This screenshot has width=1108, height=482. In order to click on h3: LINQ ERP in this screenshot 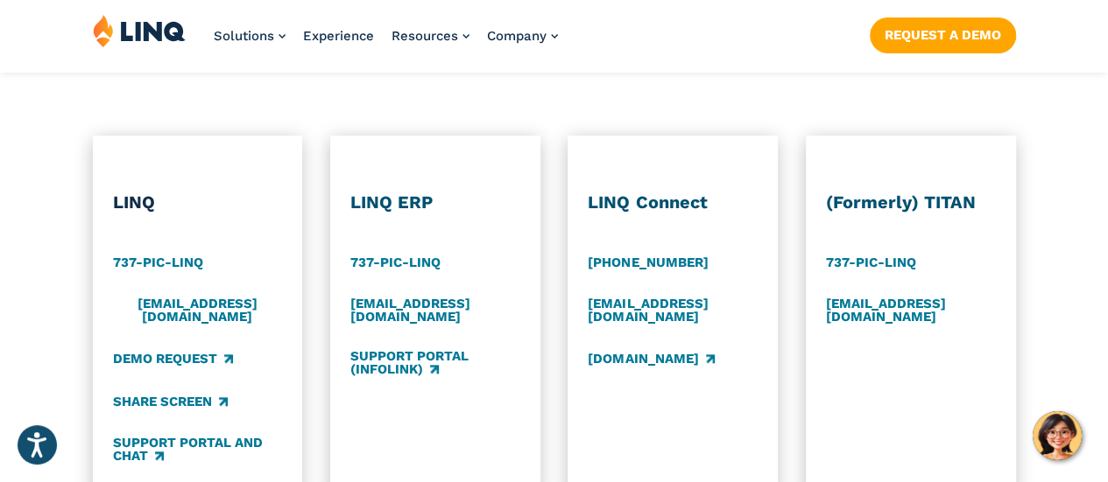, I will do `click(435, 203)`.